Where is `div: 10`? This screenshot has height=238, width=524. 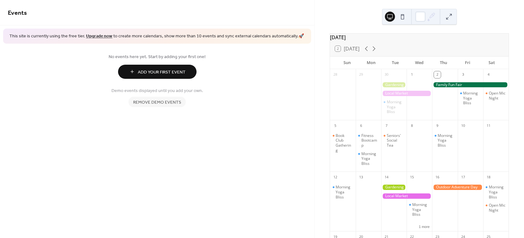 div: 10 is located at coordinates (463, 126).